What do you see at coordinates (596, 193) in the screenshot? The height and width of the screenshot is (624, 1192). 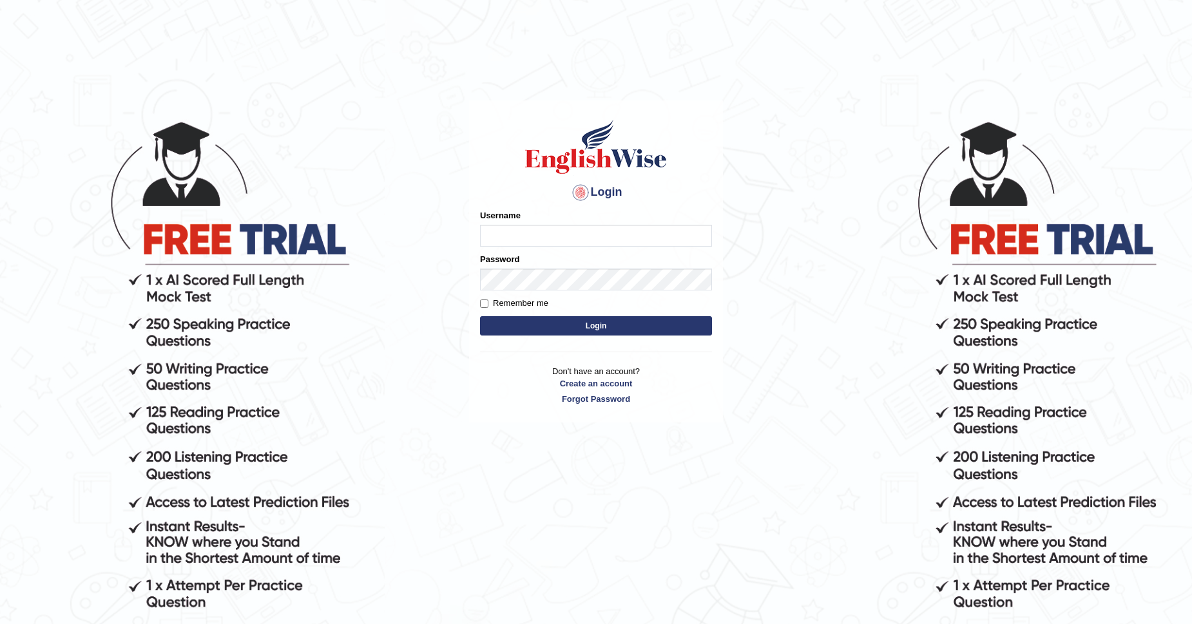 I see `h4: Login` at bounding box center [596, 193].